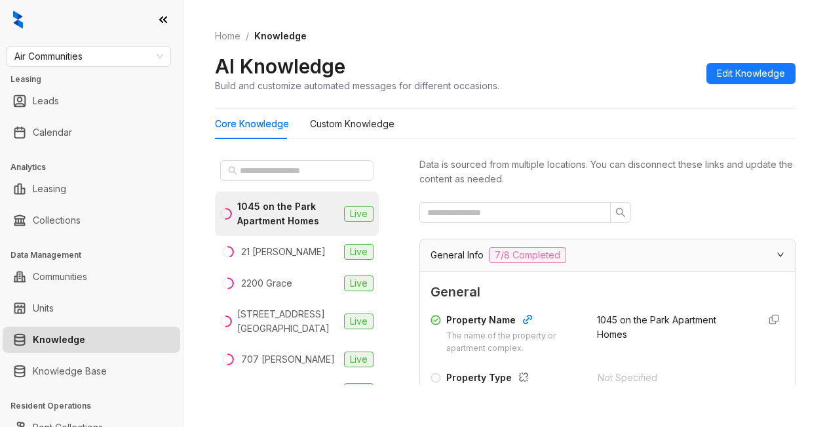 This screenshot has height=427, width=827. I want to click on h2: AI Knowledge, so click(280, 66).